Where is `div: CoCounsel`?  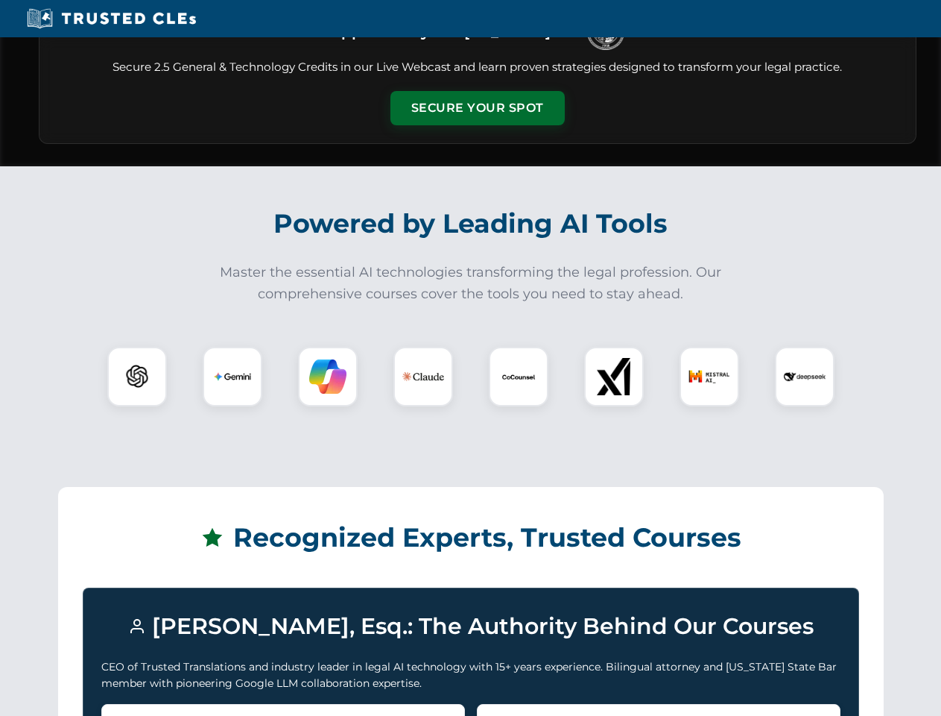 div: CoCounsel is located at coordinates (519, 376).